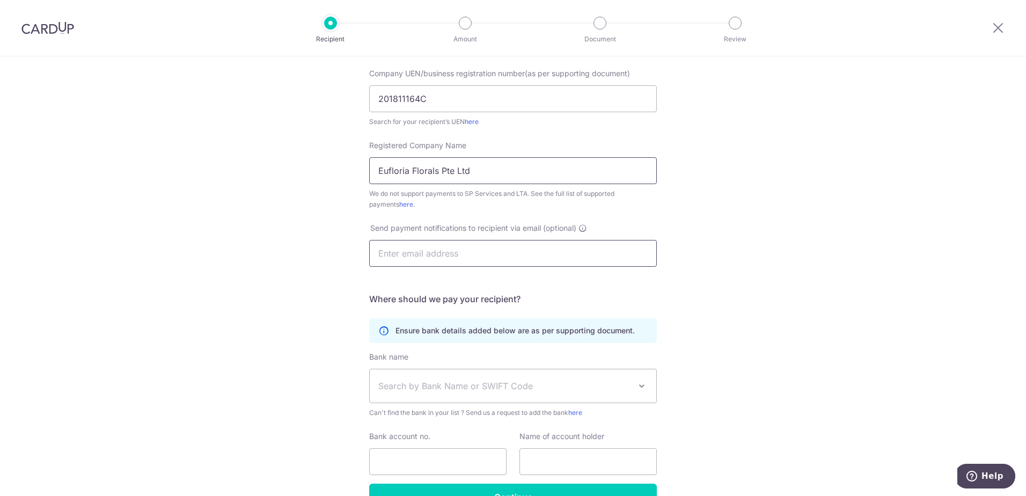  I want to click on label: Bank name, so click(388, 357).